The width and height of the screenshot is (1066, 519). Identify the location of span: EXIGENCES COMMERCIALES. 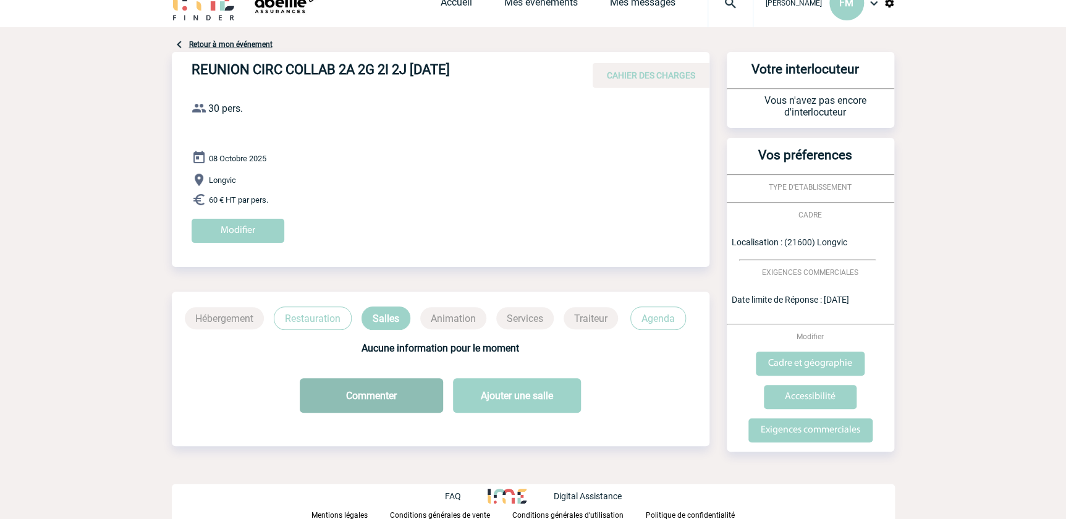
(810, 272).